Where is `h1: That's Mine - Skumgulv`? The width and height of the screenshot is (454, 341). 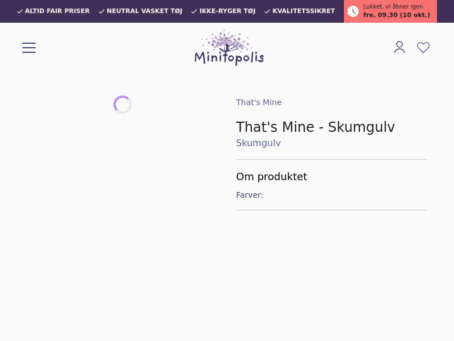
h1: That's Mine - Skumgulv is located at coordinates (332, 127).